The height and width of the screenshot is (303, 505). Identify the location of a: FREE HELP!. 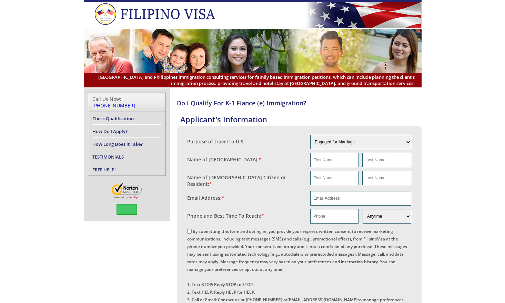
(104, 169).